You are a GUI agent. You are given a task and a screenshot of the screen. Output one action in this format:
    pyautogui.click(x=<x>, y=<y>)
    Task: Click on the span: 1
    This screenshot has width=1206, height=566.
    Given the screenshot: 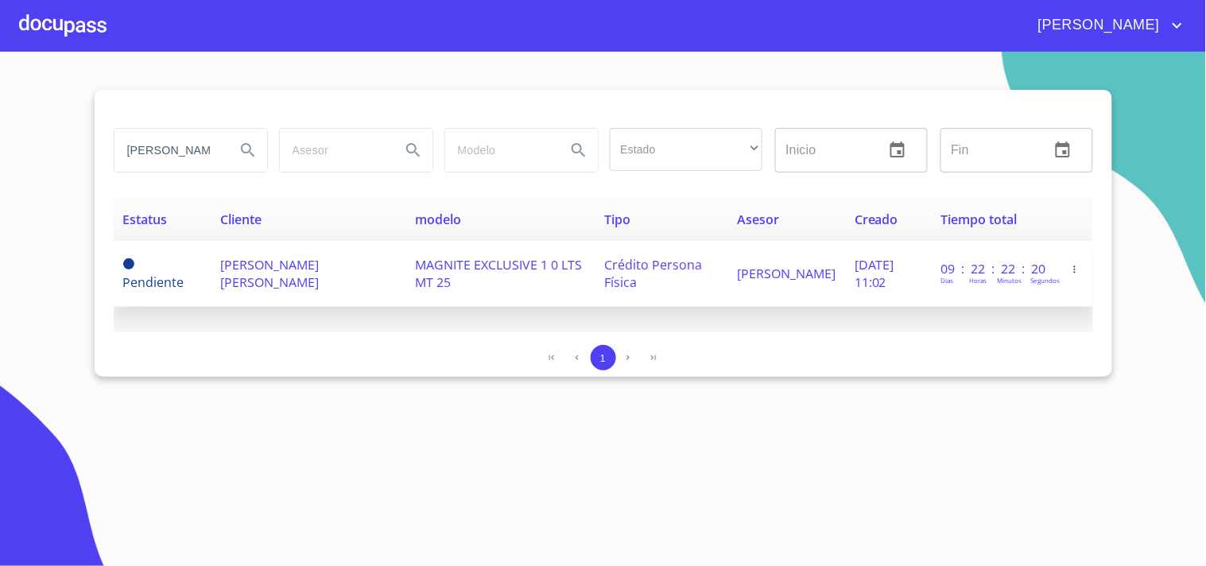 What is the action you would take?
    pyautogui.click(x=603, y=358)
    